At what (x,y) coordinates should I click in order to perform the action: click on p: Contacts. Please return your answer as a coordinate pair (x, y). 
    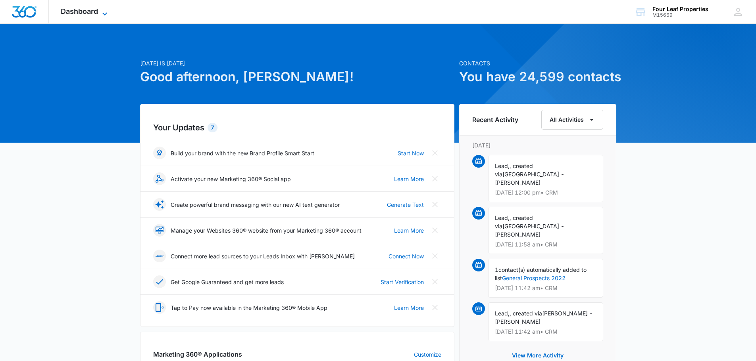
    Looking at the image, I should click on (538, 63).